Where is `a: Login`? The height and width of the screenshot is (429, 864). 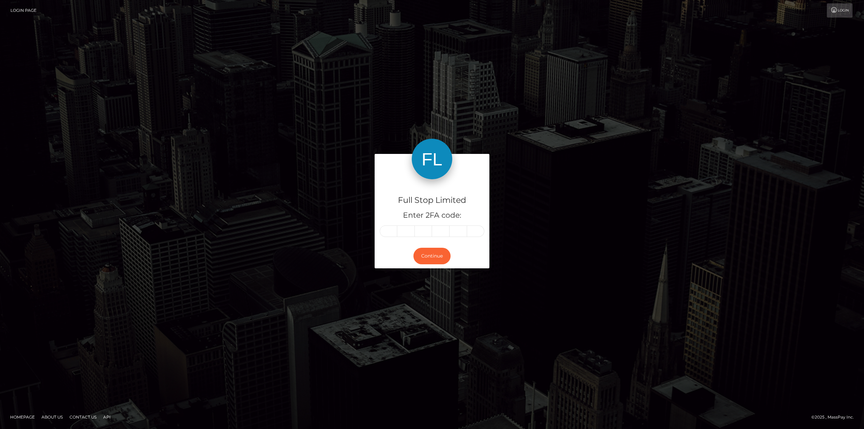
a: Login is located at coordinates (840, 10).